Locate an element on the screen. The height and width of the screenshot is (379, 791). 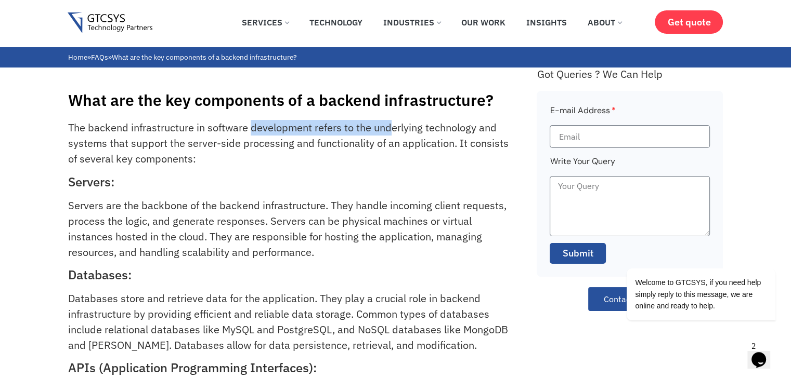
div: Got Queries ? We Can Help is located at coordinates (629, 74).